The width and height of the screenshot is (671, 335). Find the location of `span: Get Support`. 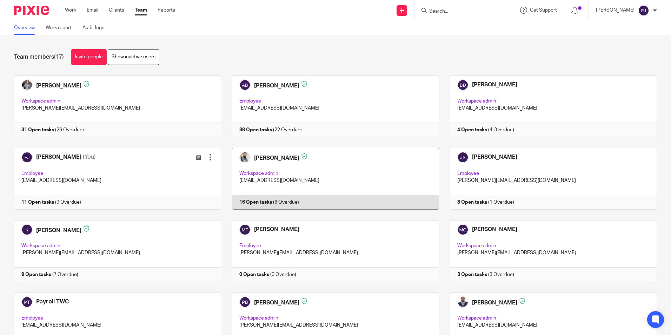

span: Get Support is located at coordinates (544, 10).